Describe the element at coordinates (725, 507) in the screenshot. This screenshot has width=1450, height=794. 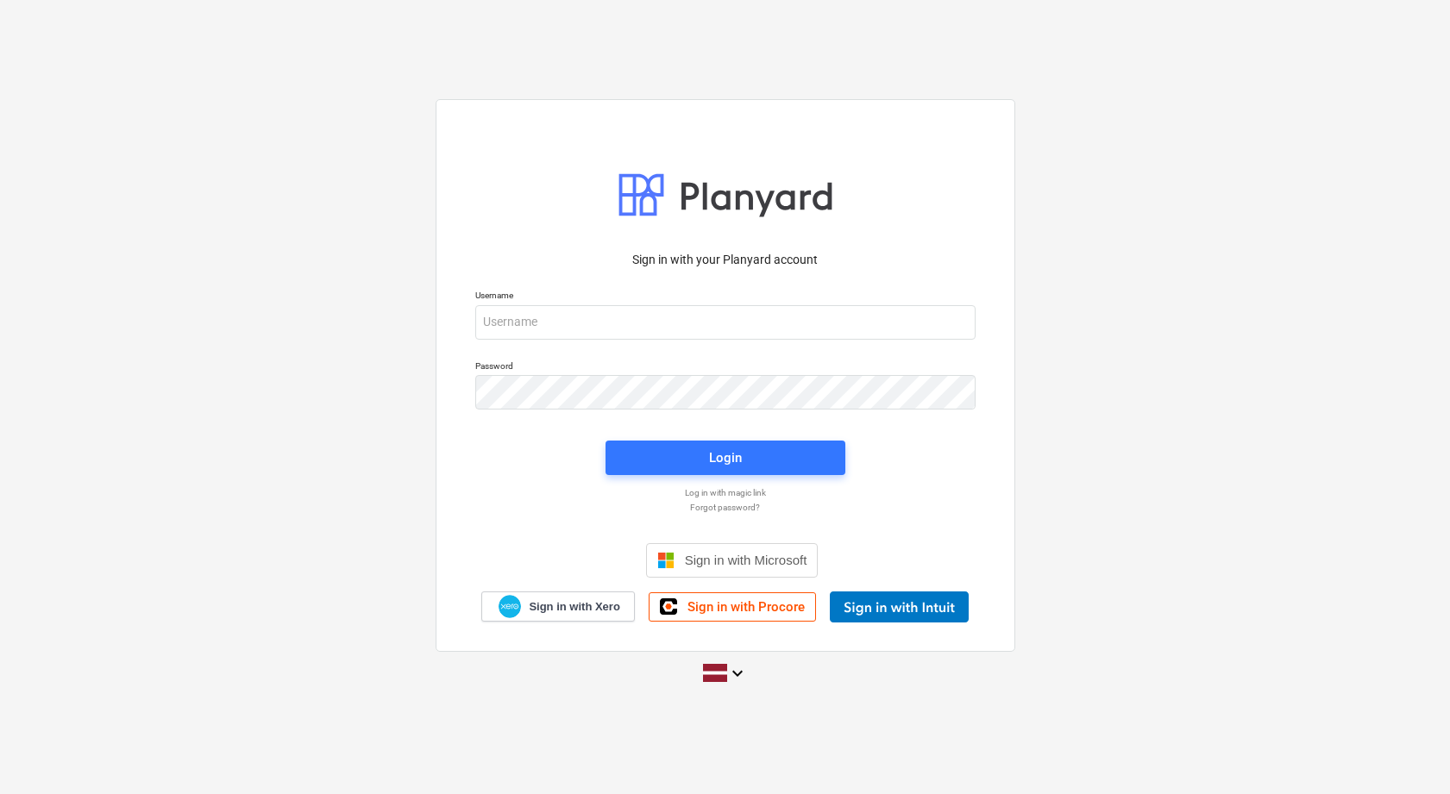
I see `a: Forgot password?` at that location.